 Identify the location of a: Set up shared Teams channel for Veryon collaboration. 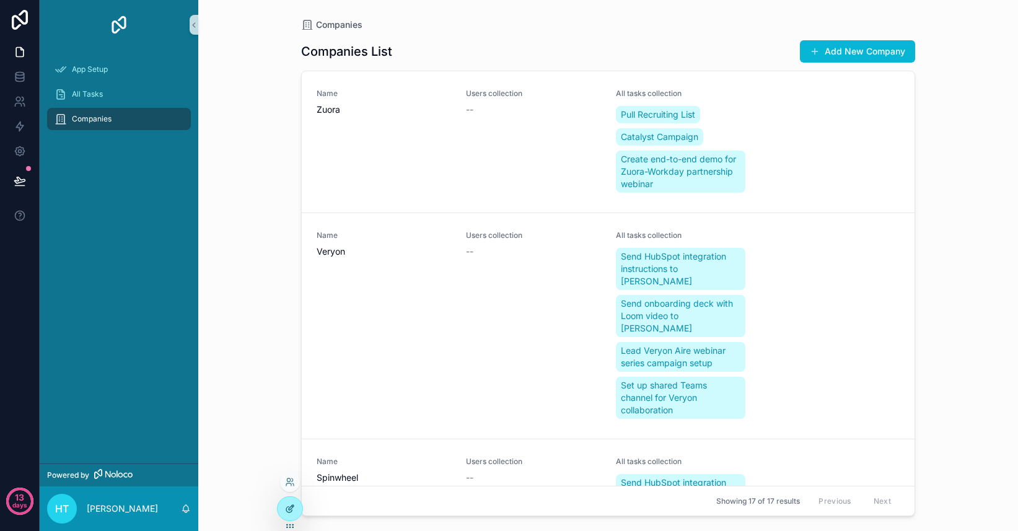
(681, 398).